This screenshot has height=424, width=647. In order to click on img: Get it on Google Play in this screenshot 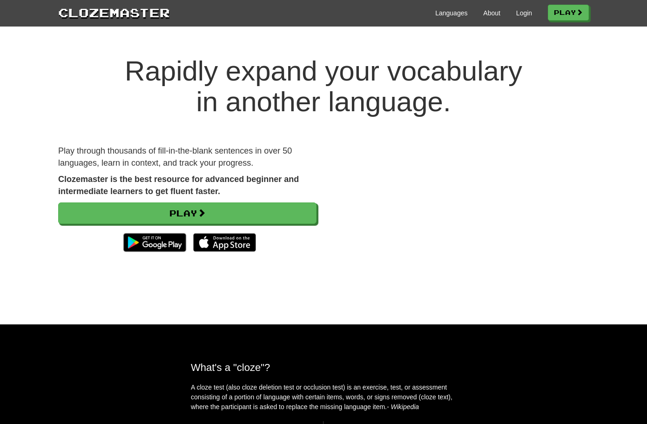, I will do `click(154, 242)`.